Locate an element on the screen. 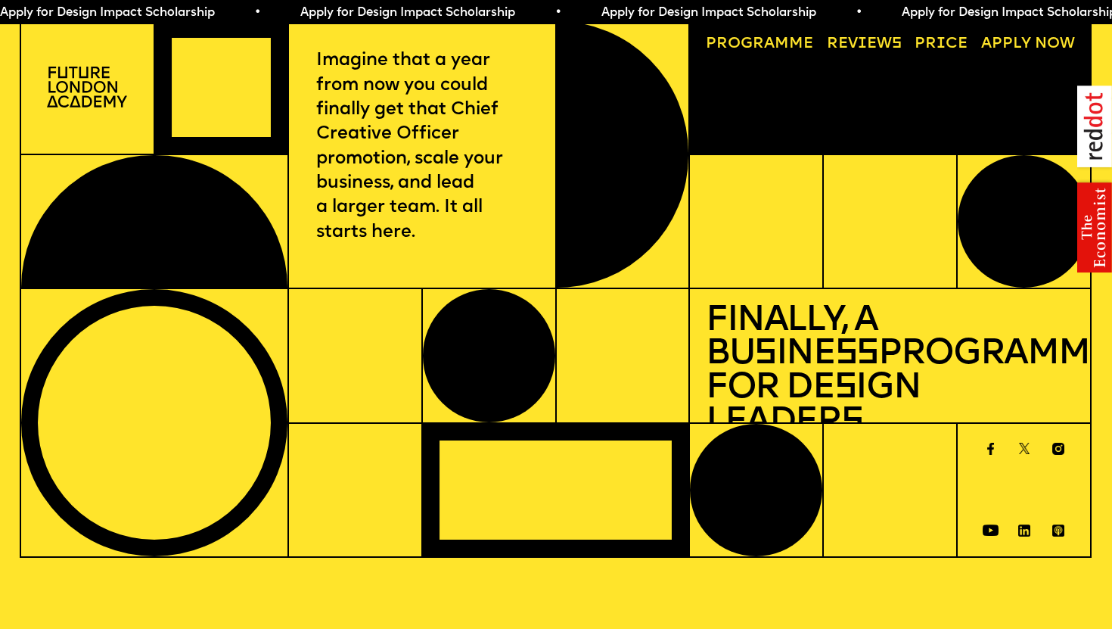  a: Price is located at coordinates (941, 44).